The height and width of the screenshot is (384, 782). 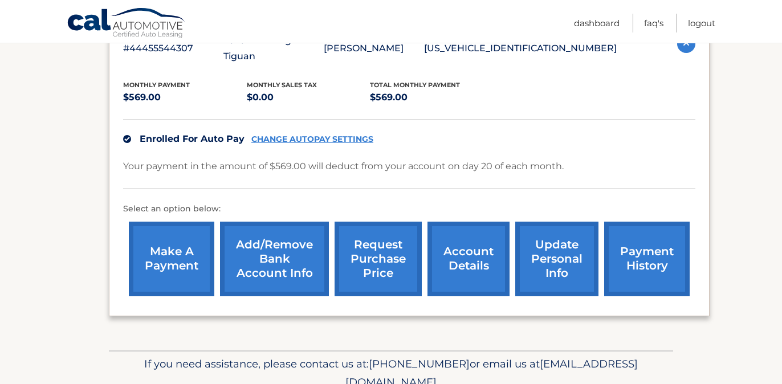 I want to click on a: make a payment, so click(x=172, y=259).